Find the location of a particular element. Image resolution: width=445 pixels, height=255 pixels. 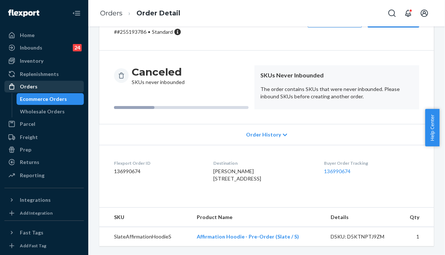

span: Help Center is located at coordinates (432, 128).